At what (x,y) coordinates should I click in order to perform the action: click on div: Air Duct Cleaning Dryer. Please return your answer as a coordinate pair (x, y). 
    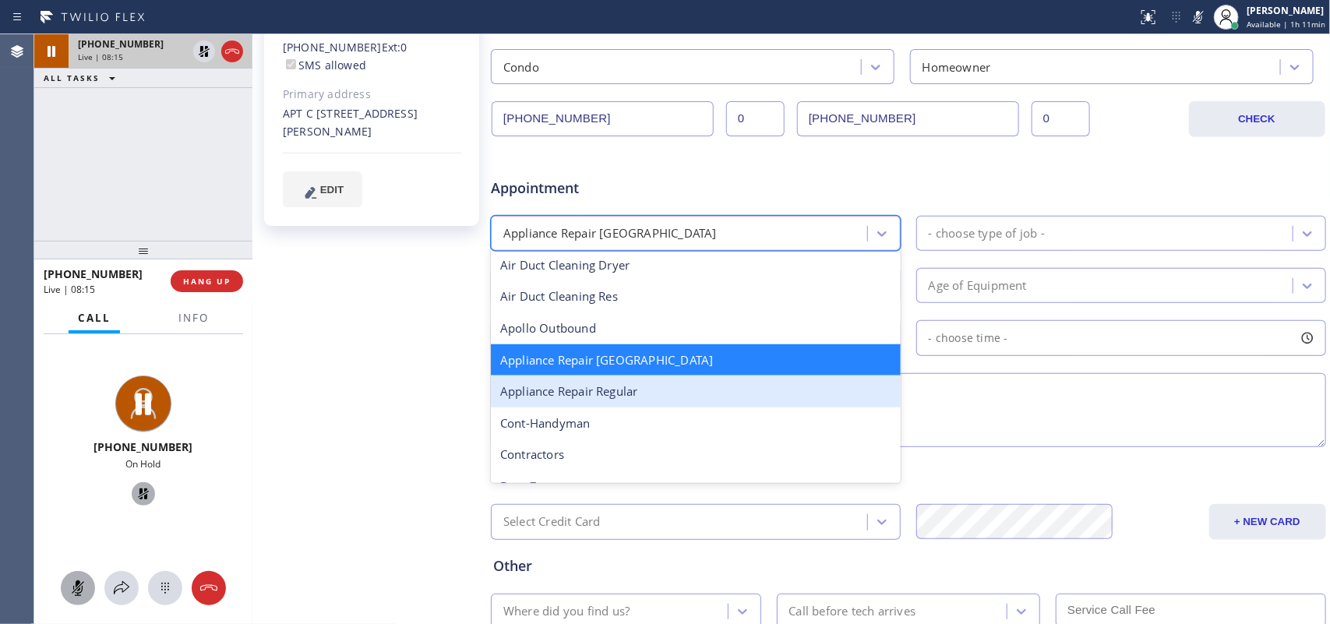
    Looking at the image, I should click on (696, 265).